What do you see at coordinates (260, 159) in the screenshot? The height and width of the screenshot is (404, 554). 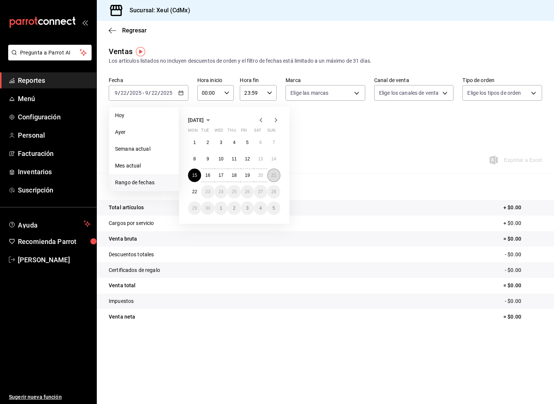 I see `button: September 13, 2025` at bounding box center [260, 159].